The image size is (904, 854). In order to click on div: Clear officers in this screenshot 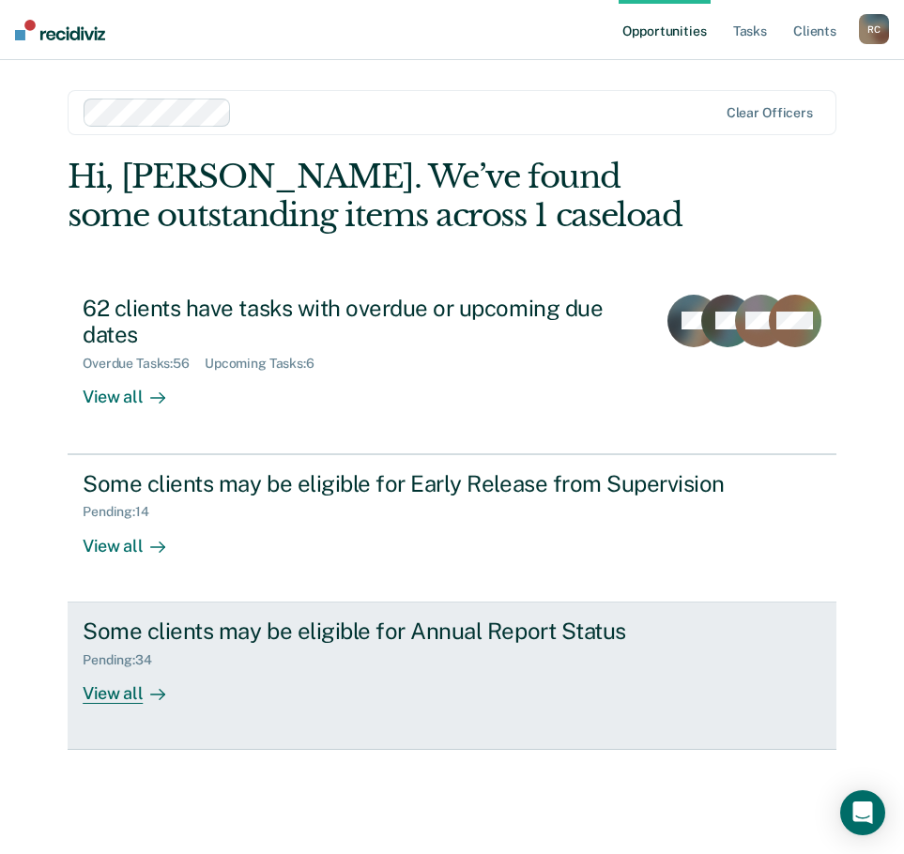, I will do `click(770, 113)`.